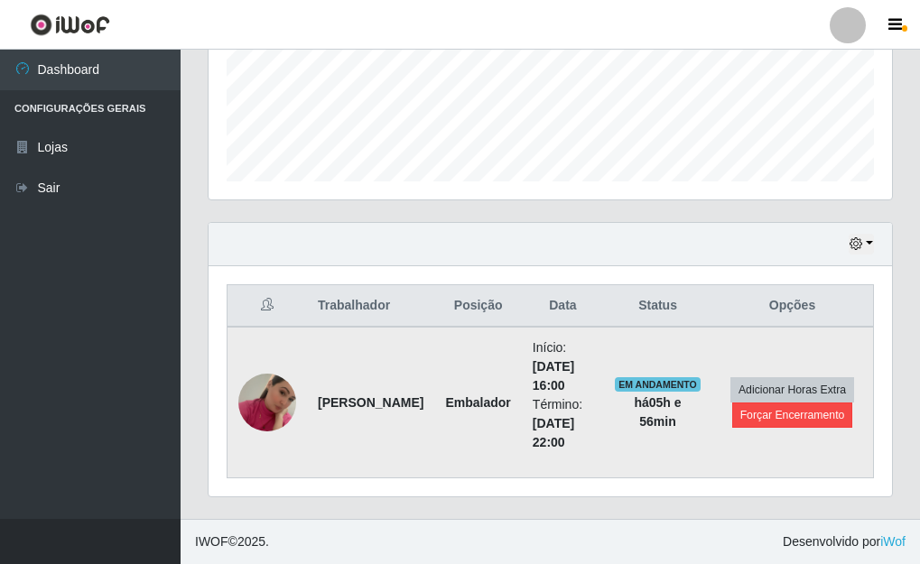  I want to click on th: Posição, so click(478, 306).